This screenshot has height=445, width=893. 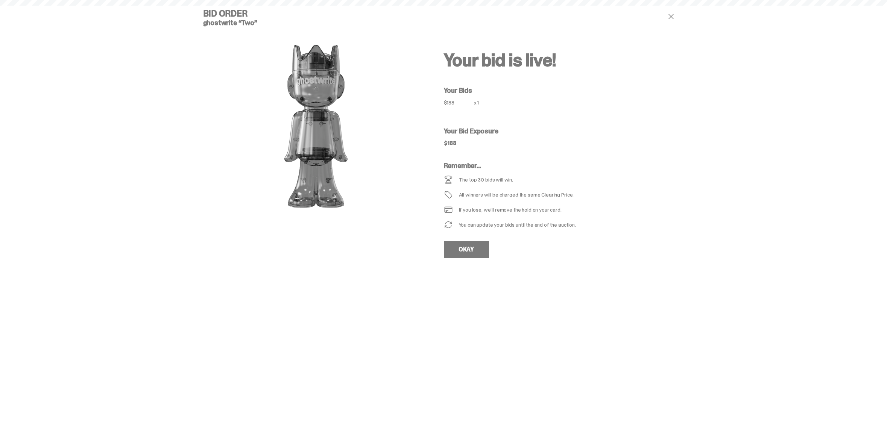 What do you see at coordinates (480, 105) in the screenshot?
I see `div: x 1` at bounding box center [480, 105].